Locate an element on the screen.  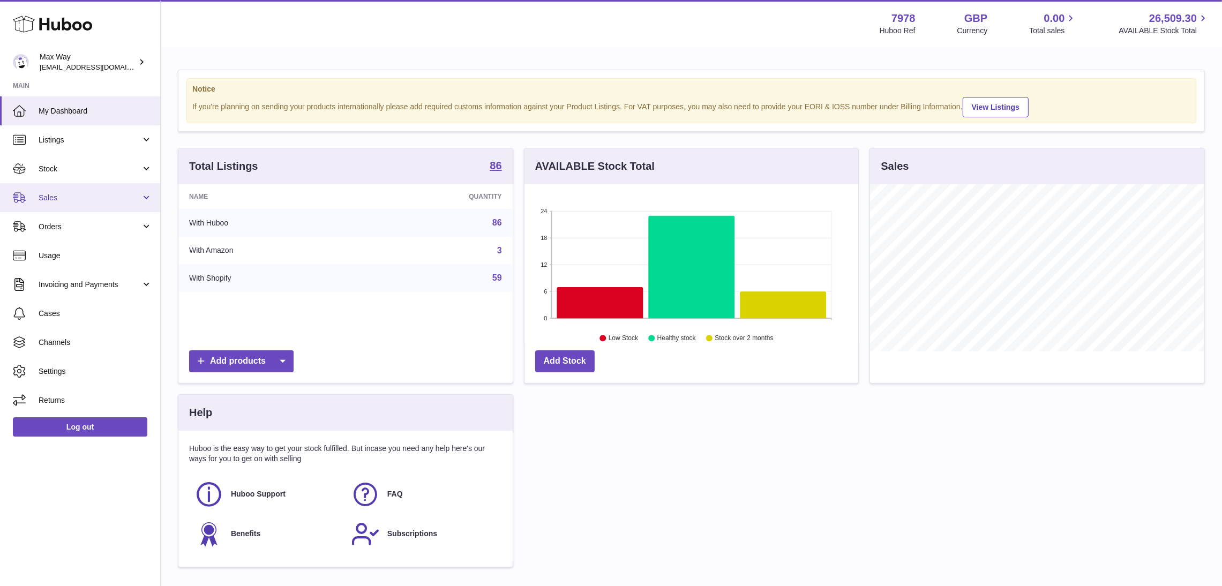
span: Orders is located at coordinates (89, 227).